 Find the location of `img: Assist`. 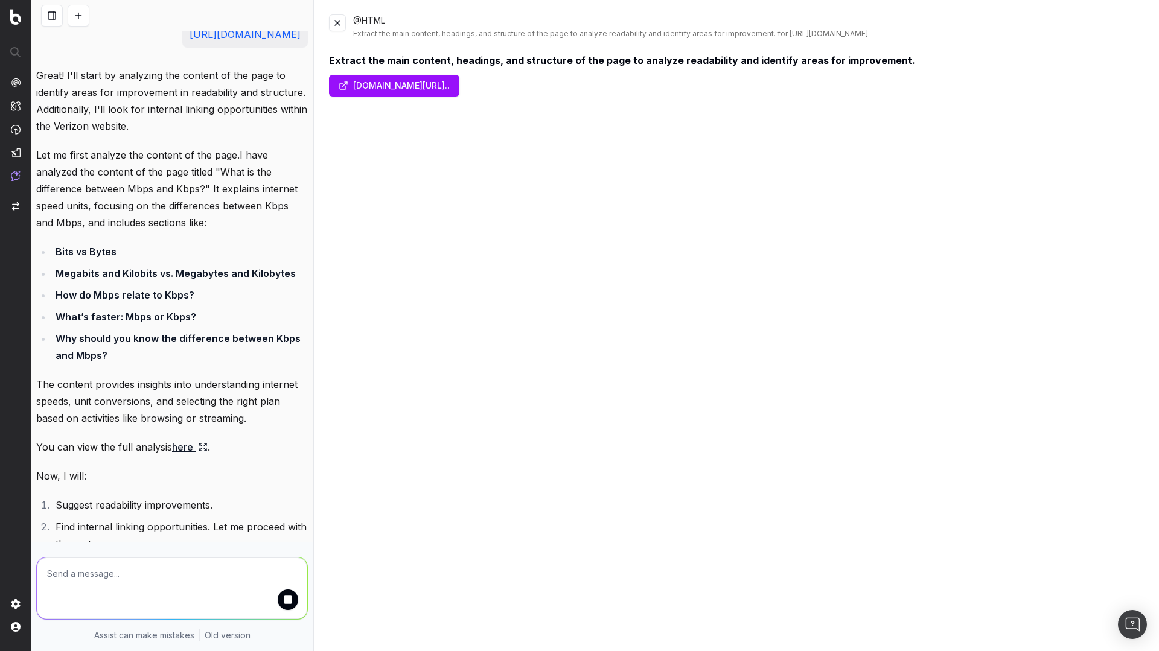

img: Assist is located at coordinates (16, 176).